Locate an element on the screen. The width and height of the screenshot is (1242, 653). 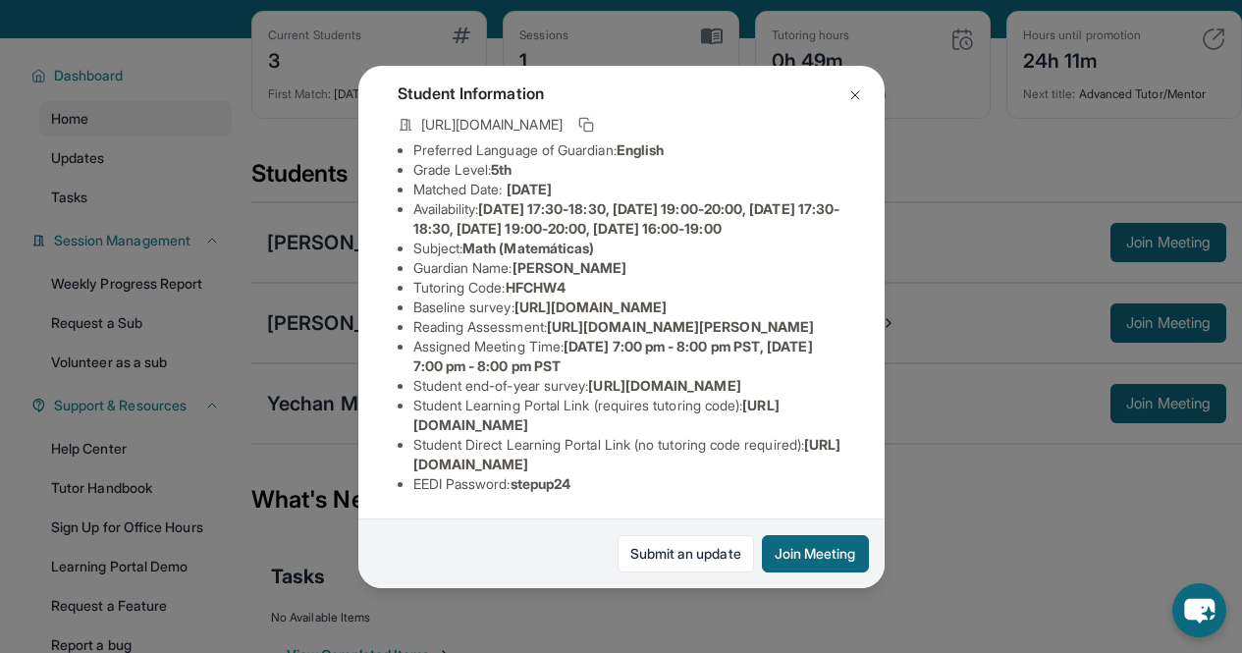
span: Math (Matemáticas) is located at coordinates (528, 247).